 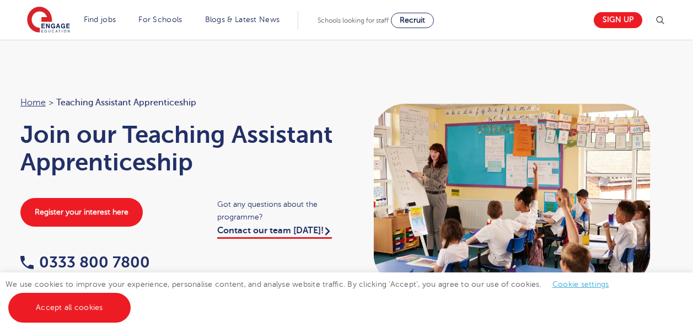 What do you see at coordinates (126, 102) in the screenshot?
I see `span: Teaching Assistant Apprenticeship` at bounding box center [126, 102].